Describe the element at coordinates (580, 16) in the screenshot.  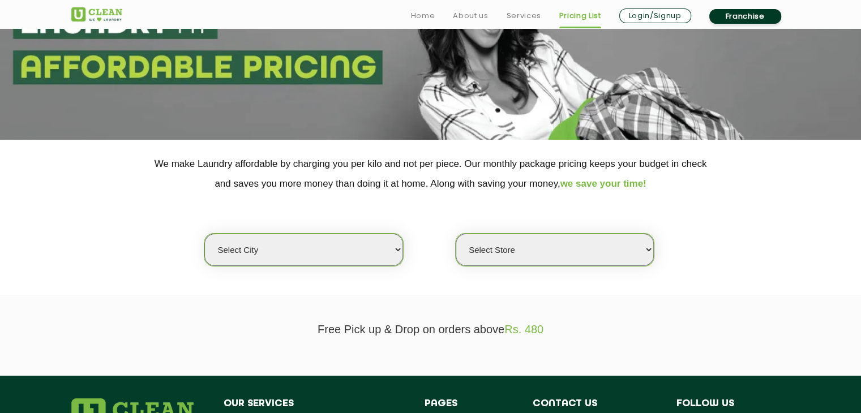
I see `a: Pricing List` at that location.